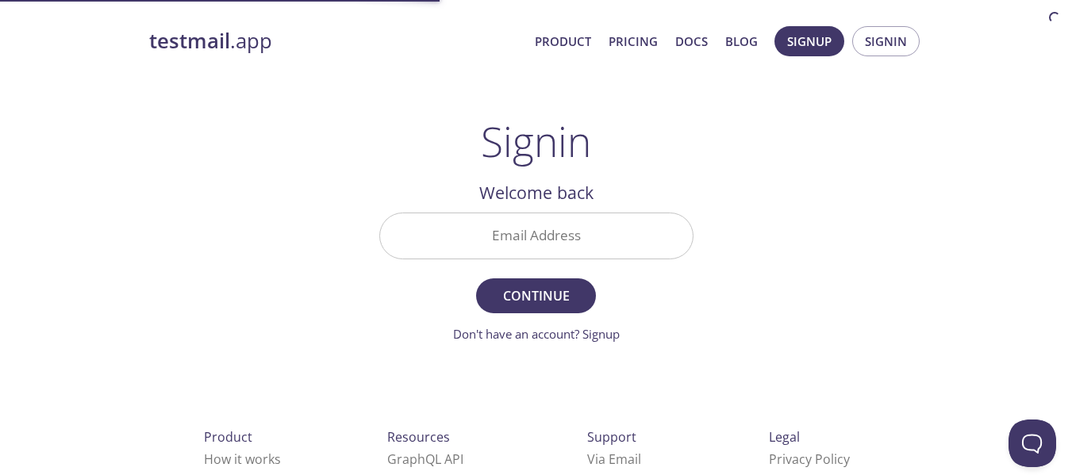 The image size is (1072, 475). I want to click on button: Signup, so click(809, 41).